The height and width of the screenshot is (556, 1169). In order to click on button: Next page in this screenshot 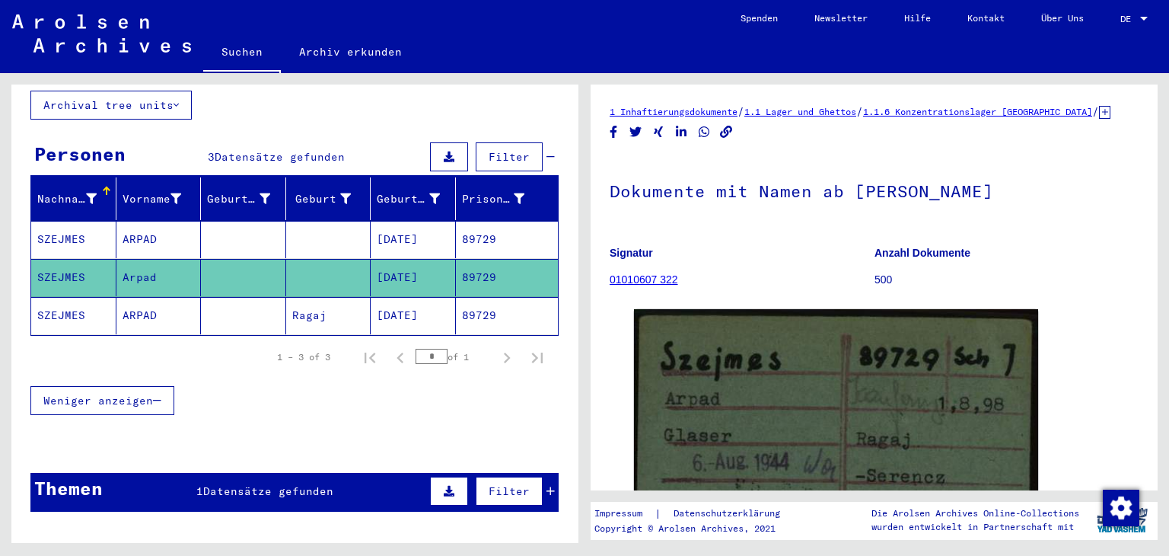, I will do `click(507, 357)`.